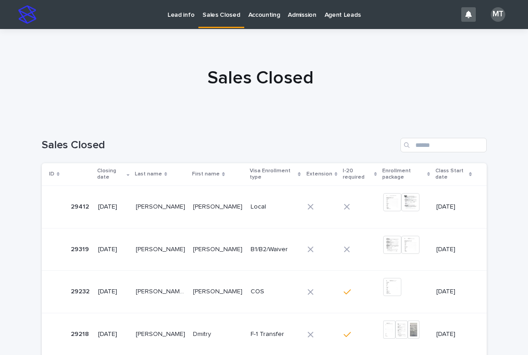 This screenshot has width=528, height=355. What do you see at coordinates (205, 174) in the screenshot?
I see `p: First name` at bounding box center [205, 174].